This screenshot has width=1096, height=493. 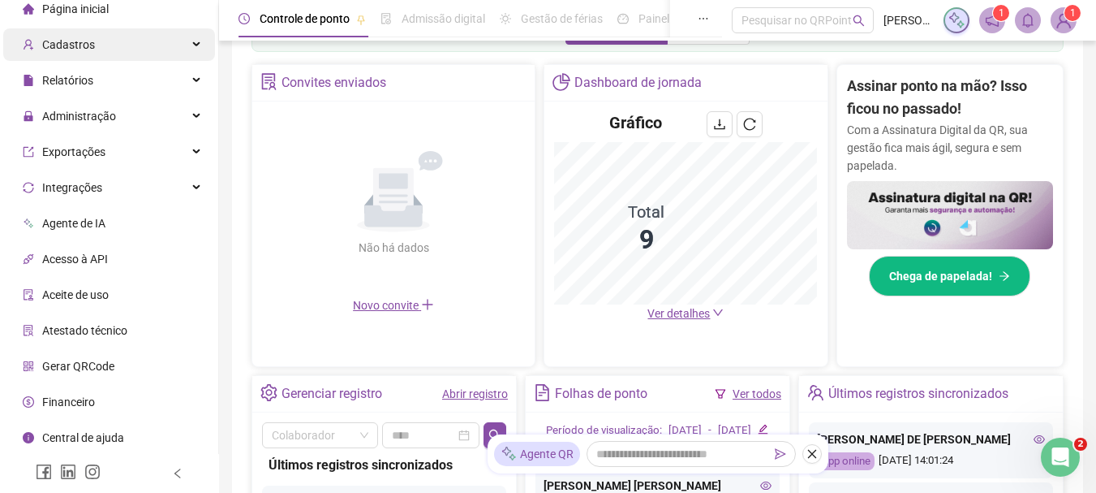 I want to click on span: setting, so click(x=269, y=392).